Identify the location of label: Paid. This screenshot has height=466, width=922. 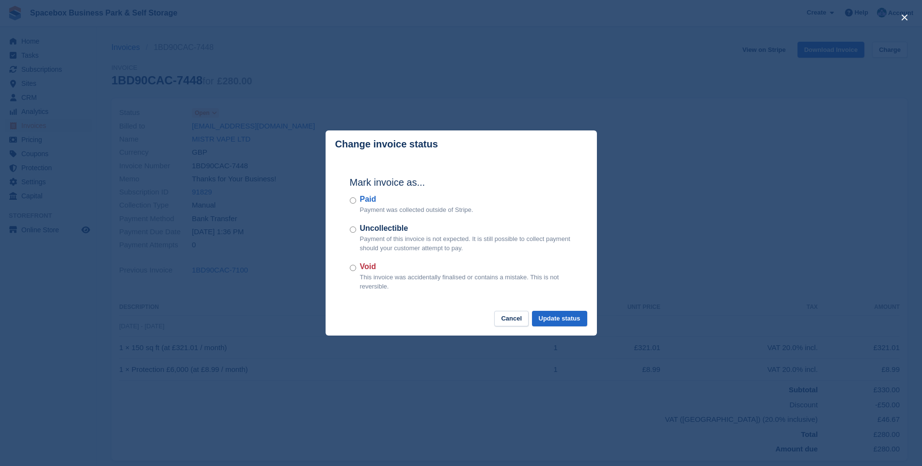
(417, 199).